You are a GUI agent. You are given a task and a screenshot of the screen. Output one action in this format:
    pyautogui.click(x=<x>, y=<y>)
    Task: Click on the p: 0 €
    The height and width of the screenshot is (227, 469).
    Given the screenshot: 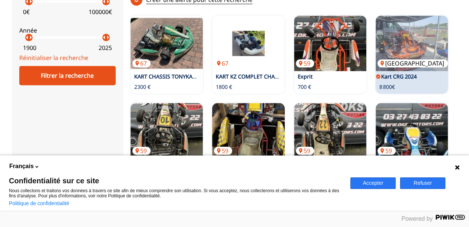 What is the action you would take?
    pyautogui.click(x=26, y=12)
    